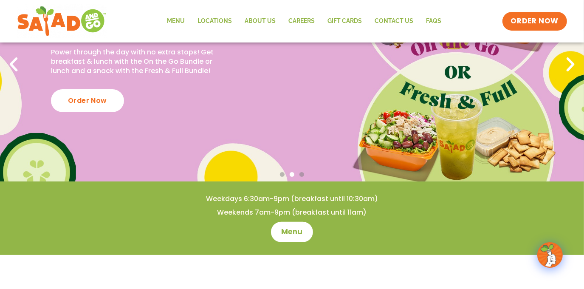  What do you see at coordinates (260, 21) in the screenshot?
I see `a: About Us` at bounding box center [260, 21].